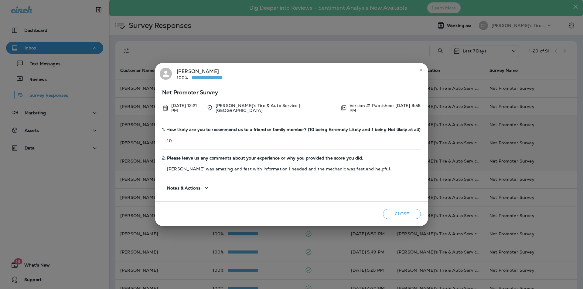 This screenshot has height=289, width=583. Describe the element at coordinates (184, 78) in the screenshot. I see `p: 100%` at that location.